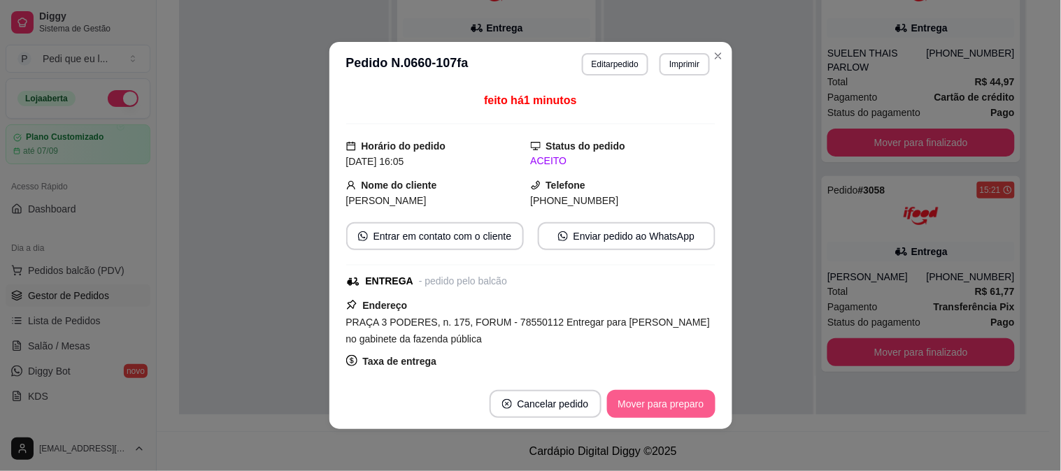  Describe the element at coordinates (385, 306) in the screenshot. I see `strong: Endereço` at that location.